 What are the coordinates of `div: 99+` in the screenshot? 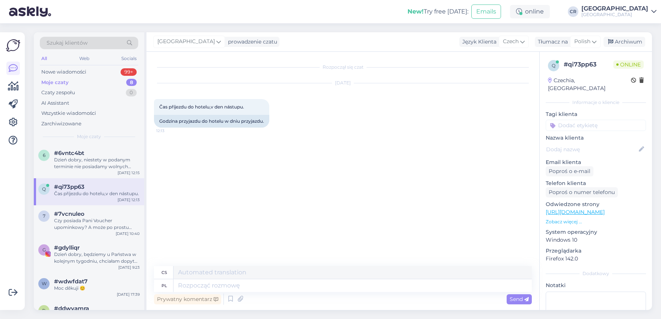 It's located at (128, 72).